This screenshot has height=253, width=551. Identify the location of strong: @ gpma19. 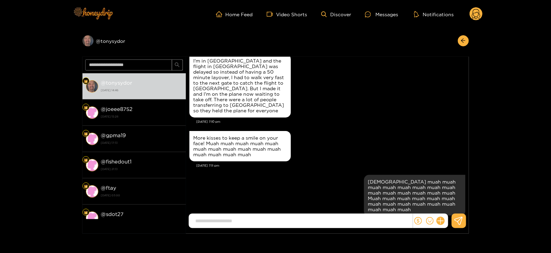
(114, 135).